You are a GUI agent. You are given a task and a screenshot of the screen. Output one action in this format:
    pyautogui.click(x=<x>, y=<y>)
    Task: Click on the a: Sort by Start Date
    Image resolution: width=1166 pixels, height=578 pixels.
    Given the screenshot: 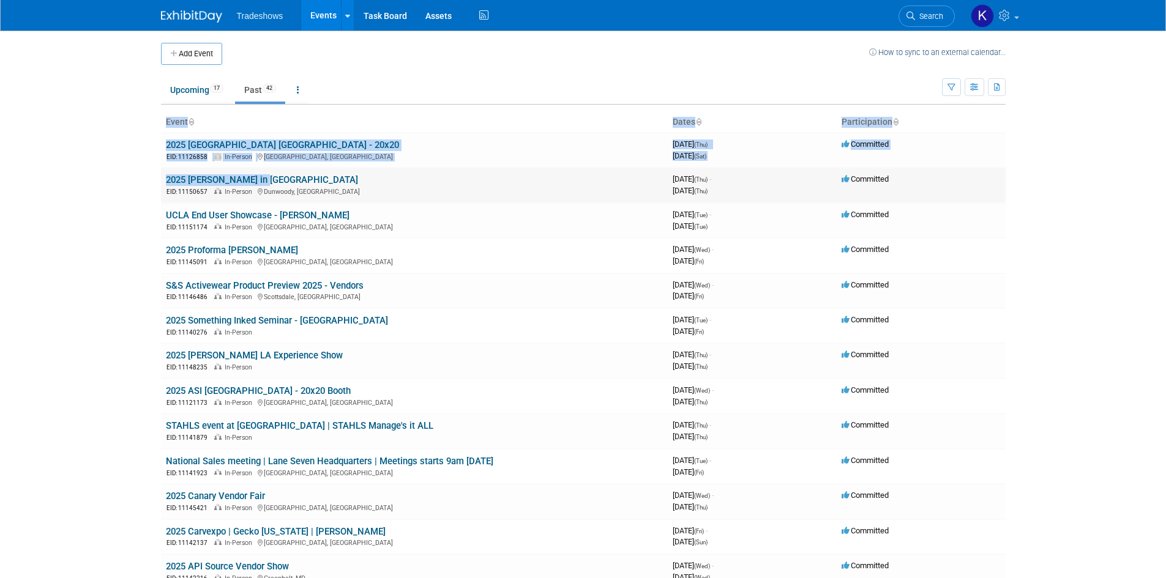 What is the action you would take?
    pyautogui.click(x=698, y=122)
    